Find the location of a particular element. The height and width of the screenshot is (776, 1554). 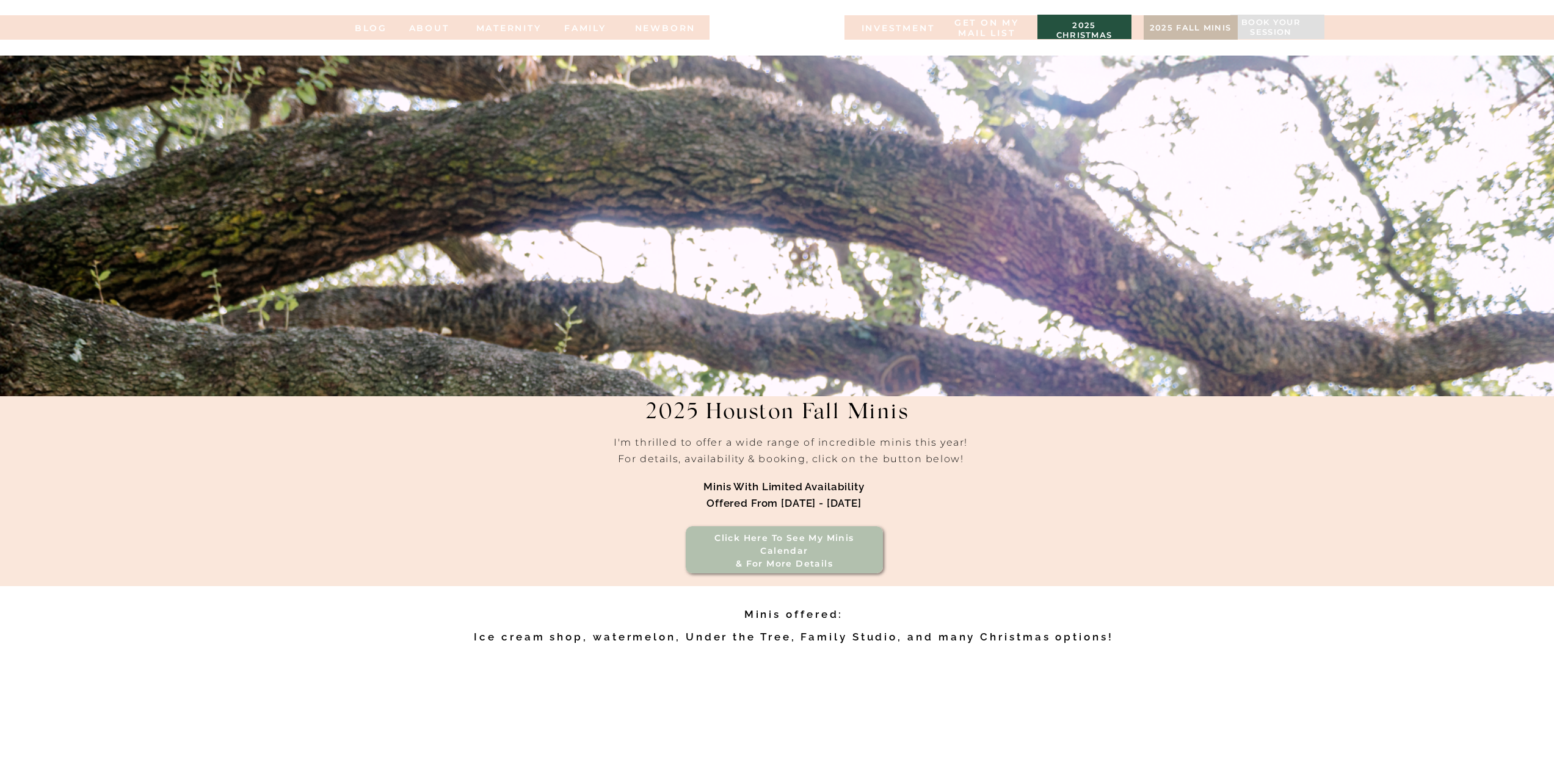

a: 2025 christmas minis is located at coordinates (1084, 27).